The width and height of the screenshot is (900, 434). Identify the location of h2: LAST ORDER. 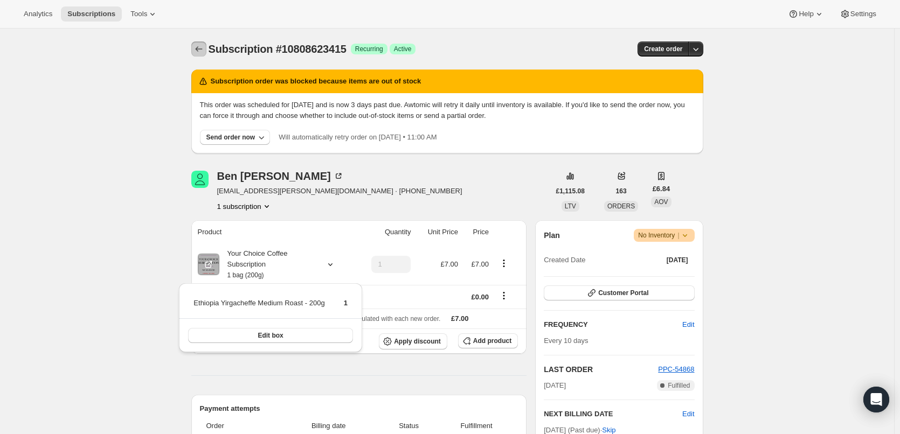
(601, 370).